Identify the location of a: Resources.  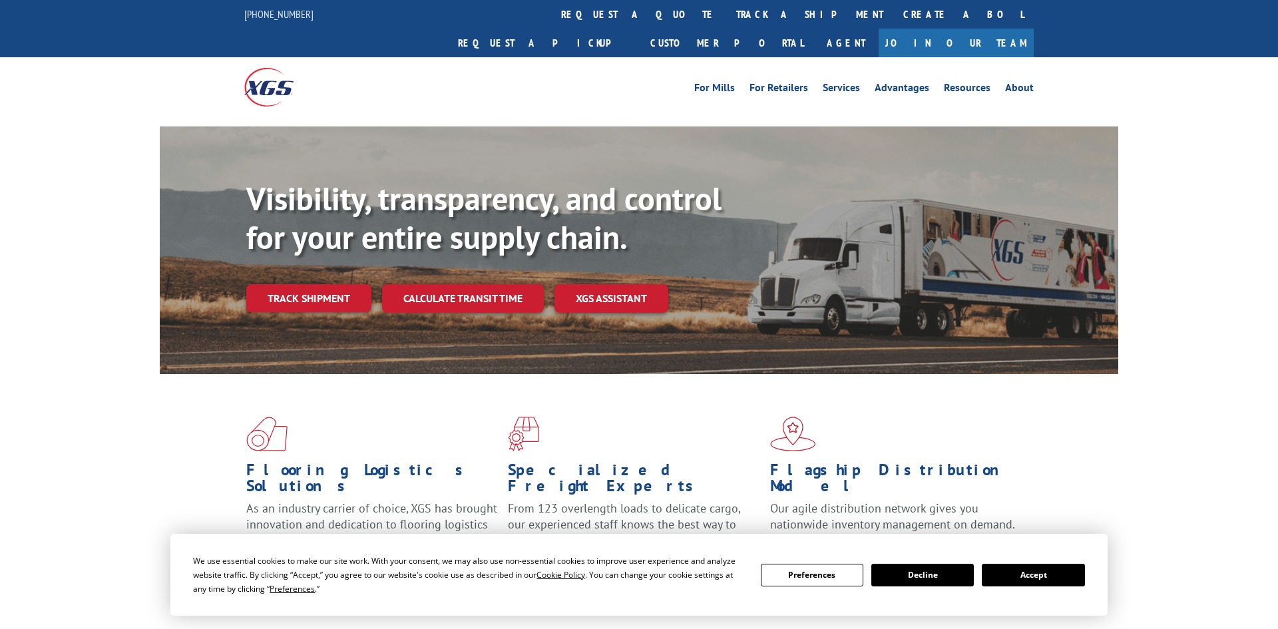
(967, 90).